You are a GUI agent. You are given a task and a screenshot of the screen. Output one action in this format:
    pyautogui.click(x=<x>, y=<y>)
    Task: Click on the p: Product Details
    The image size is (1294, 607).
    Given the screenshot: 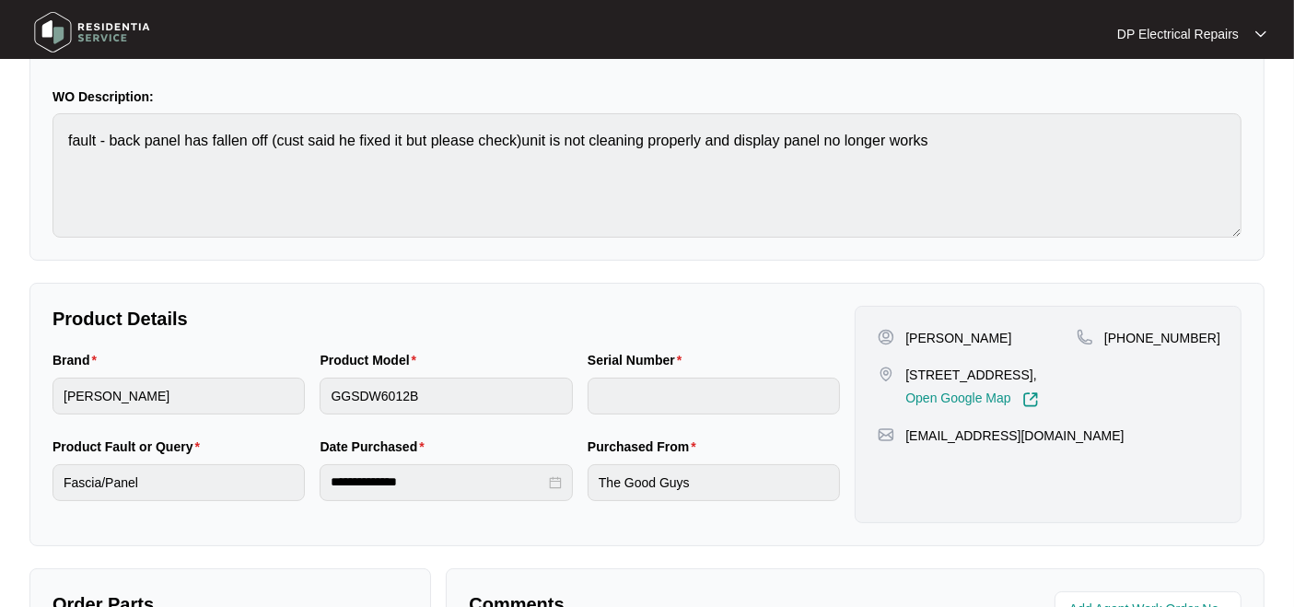 What is the action you would take?
    pyautogui.click(x=446, y=319)
    